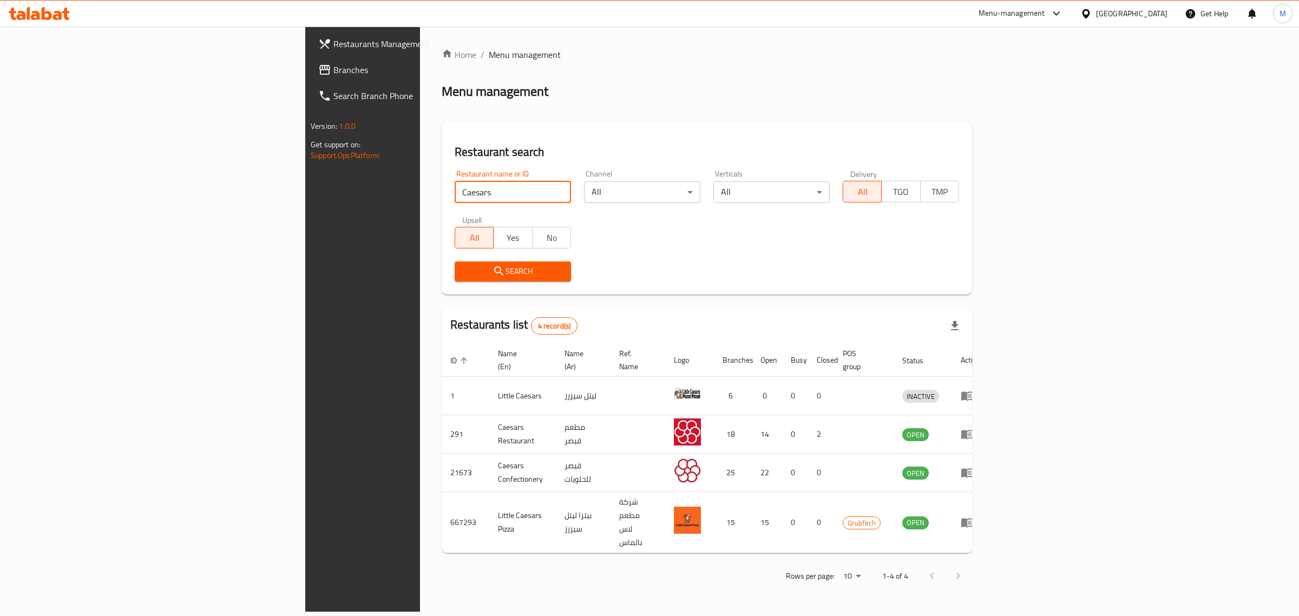  Describe the element at coordinates (512, 238) in the screenshot. I see `span: Yes` at that location.